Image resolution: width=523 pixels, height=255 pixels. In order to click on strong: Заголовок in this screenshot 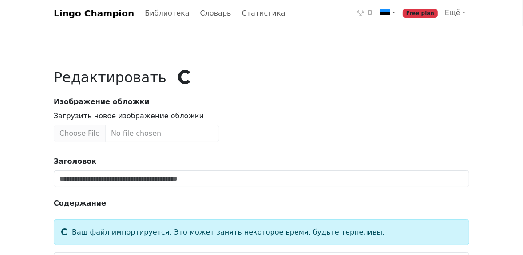, I will do `click(75, 161)`.